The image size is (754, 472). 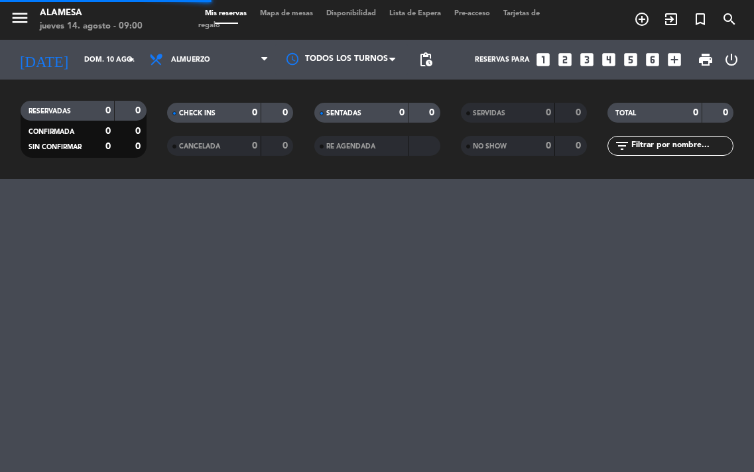 What do you see at coordinates (287, 13) in the screenshot?
I see `span: Mapa de mesas` at bounding box center [287, 13].